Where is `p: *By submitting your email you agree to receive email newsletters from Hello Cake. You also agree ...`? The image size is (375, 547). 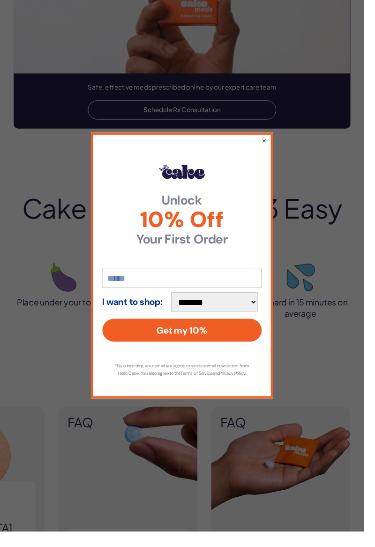 p: *By submitting your email you agree to receive email newsletters from Hello Cake. You also agree ... is located at coordinates (188, 381).